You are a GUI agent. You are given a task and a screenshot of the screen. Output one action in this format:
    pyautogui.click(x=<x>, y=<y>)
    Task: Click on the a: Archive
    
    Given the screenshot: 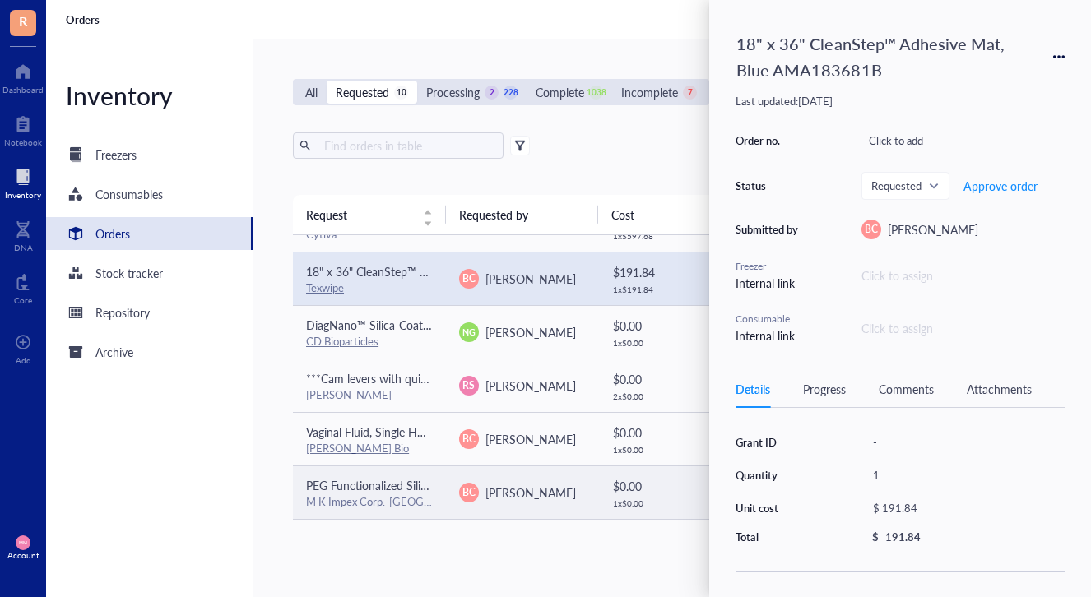 What is the action you would take?
    pyautogui.click(x=149, y=352)
    